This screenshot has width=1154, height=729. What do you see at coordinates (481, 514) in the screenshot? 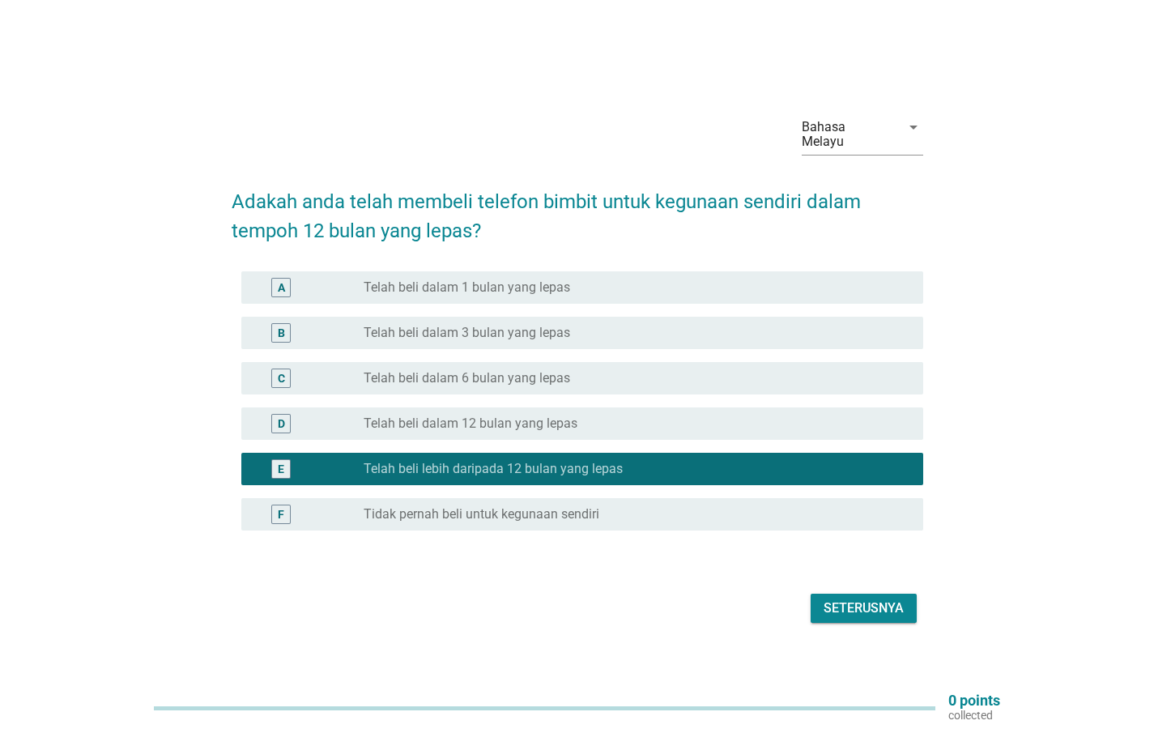
I see `label: Tidak pernah beli untuk kegunaan sendiri` at bounding box center [481, 514].